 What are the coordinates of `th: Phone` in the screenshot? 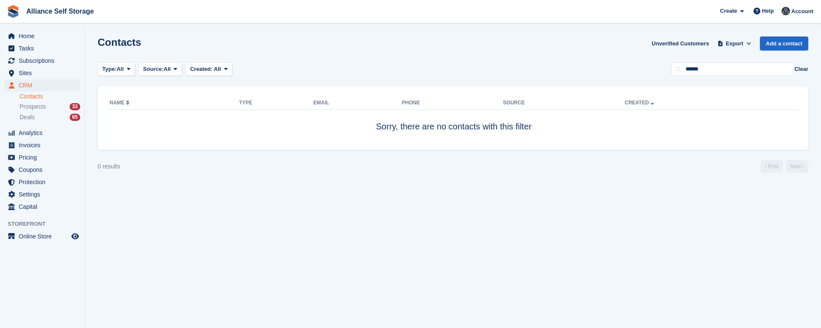 It's located at (453, 103).